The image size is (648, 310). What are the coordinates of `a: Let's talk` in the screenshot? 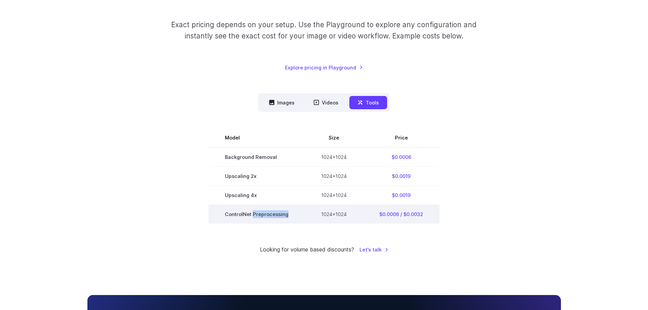 It's located at (374, 249).